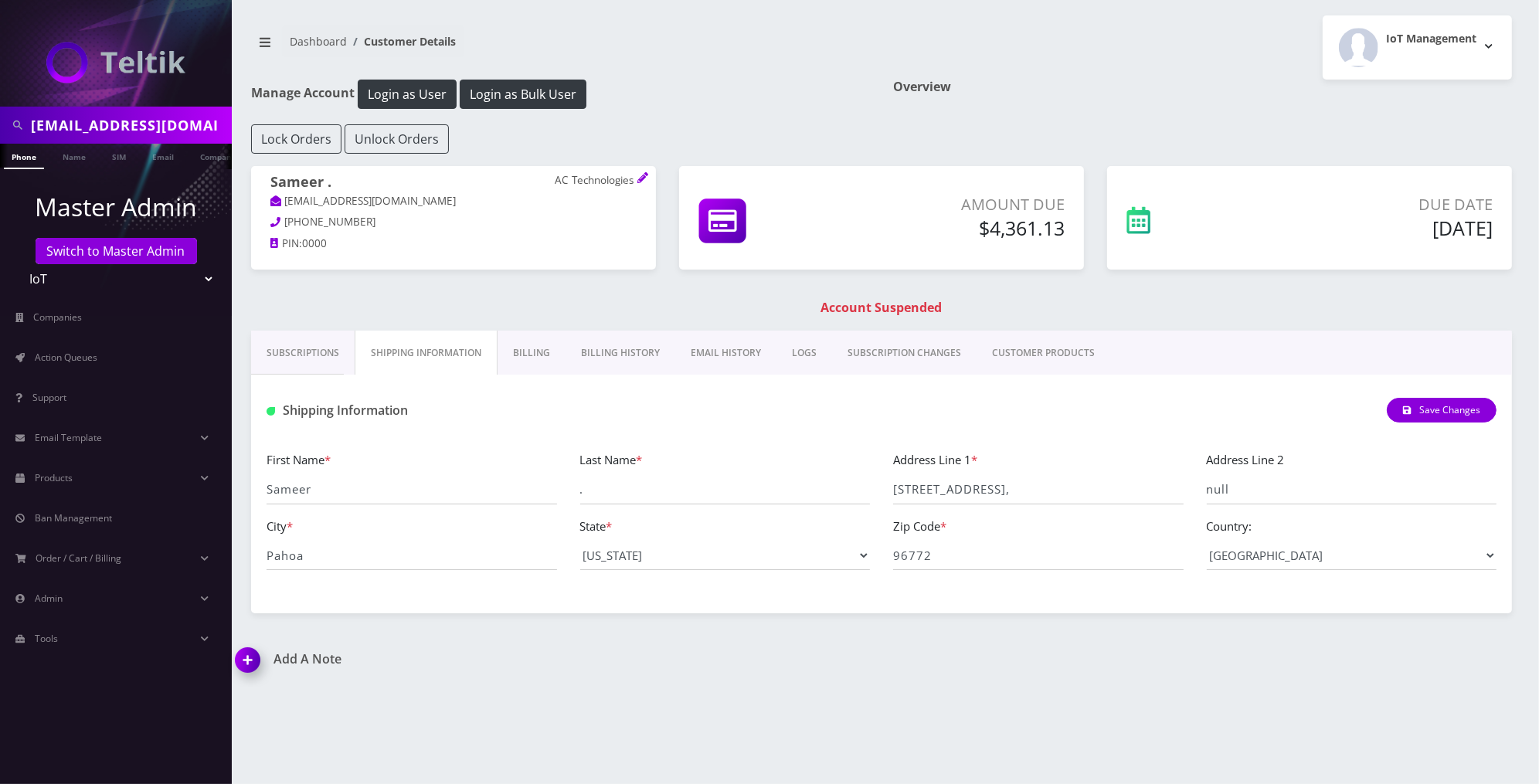 The image size is (1539, 784). Describe the element at coordinates (79, 558) in the screenshot. I see `span: Order / Cart / Billing` at that location.